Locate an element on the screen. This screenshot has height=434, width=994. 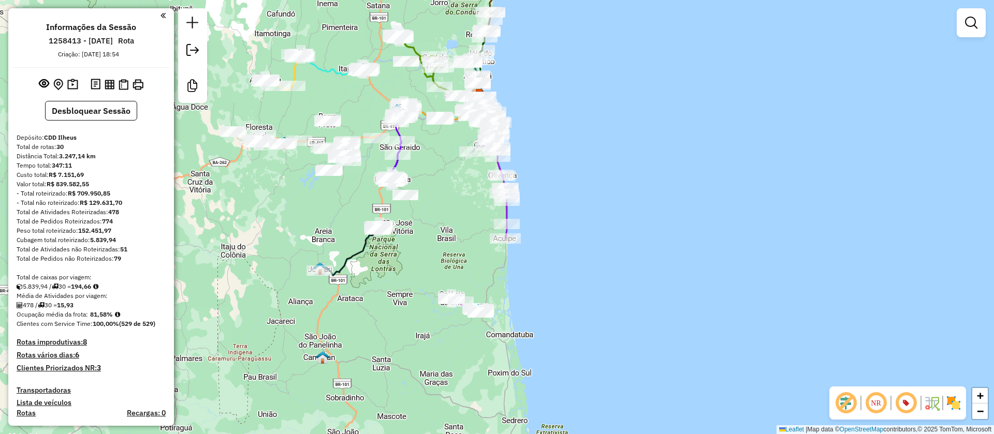
div: Atividade não roteirizada - VERONICA SALES MOTA is located at coordinates (328, 121).